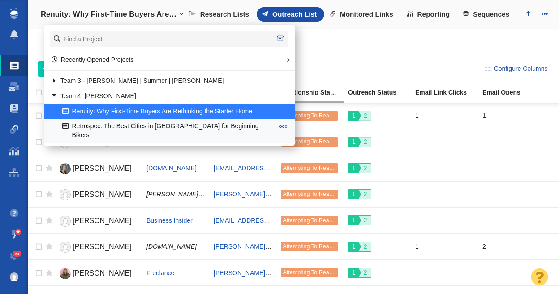 The width and height of the screenshot is (559, 294). Describe the element at coordinates (429, 14) in the screenshot. I see `a: Reporting` at that location.